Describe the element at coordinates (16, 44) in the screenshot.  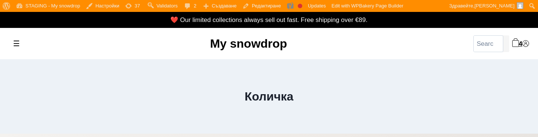
I see `label: Toggle mobile menu` at that location.